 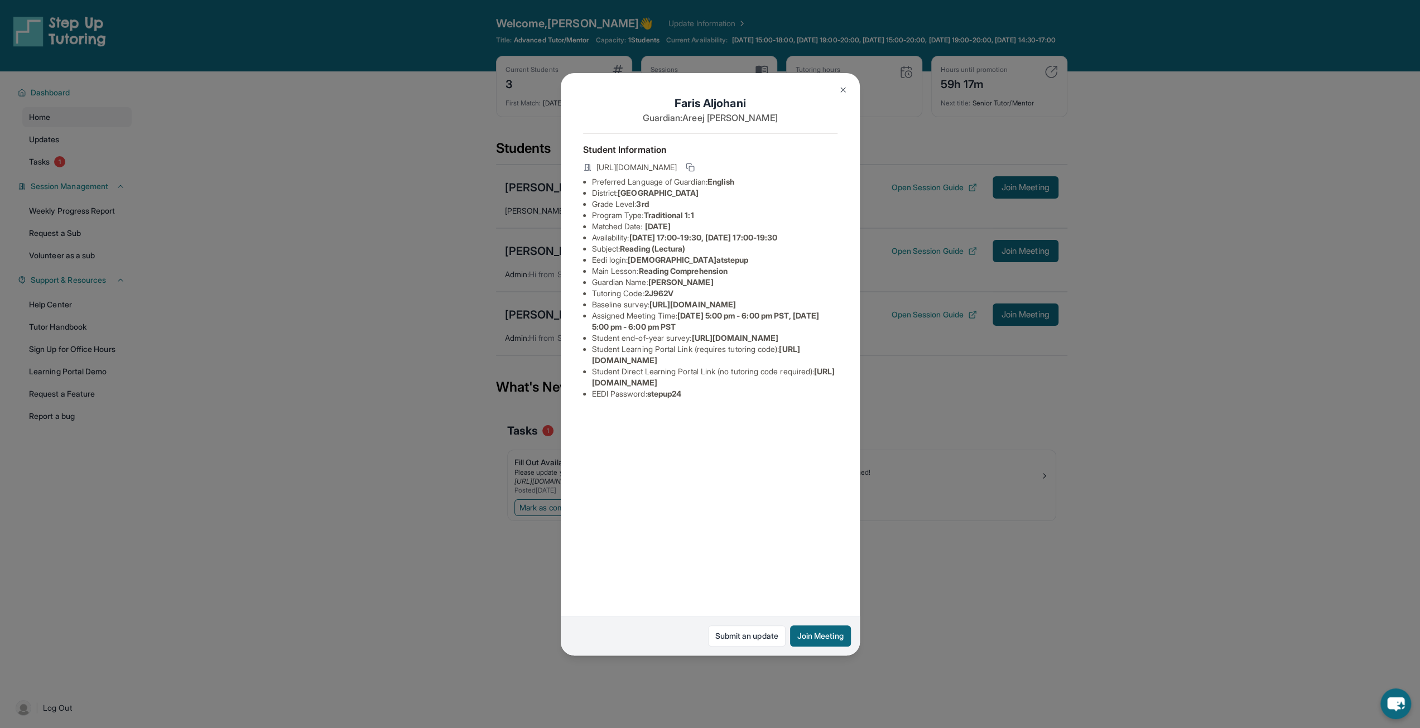 I want to click on li: Availability:, so click(x=715, y=238).